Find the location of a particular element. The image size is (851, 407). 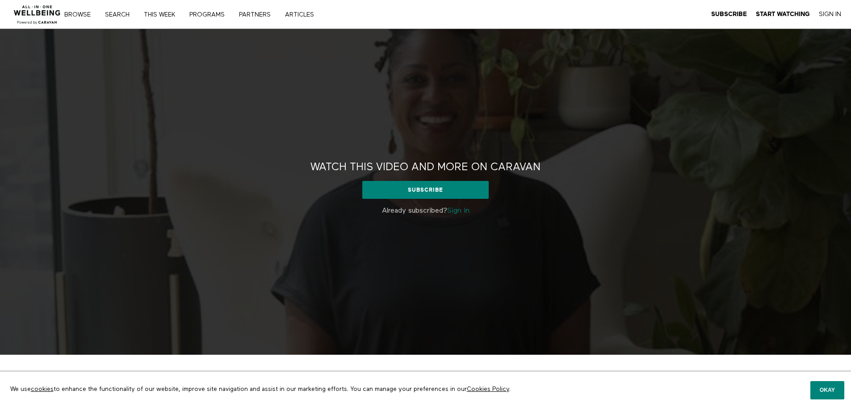

p: We use to enhance the functionality of our website, improve site navigation and assist in our mar... is located at coordinates (337, 389).